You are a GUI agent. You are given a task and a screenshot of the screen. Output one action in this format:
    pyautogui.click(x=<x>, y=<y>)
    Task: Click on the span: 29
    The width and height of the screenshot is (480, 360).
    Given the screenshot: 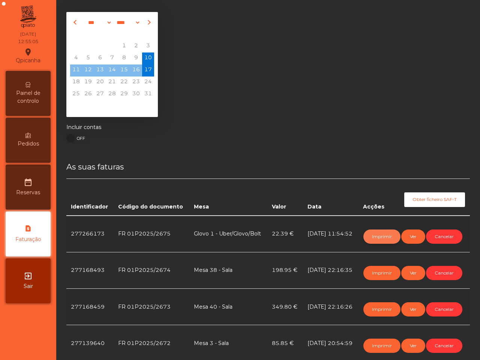 What is the action you would take?
    pyautogui.click(x=124, y=95)
    